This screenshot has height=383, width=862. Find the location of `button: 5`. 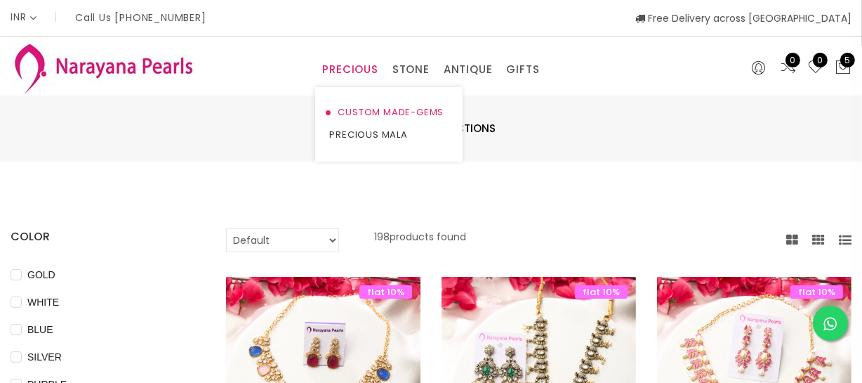

button: 5 is located at coordinates (843, 68).